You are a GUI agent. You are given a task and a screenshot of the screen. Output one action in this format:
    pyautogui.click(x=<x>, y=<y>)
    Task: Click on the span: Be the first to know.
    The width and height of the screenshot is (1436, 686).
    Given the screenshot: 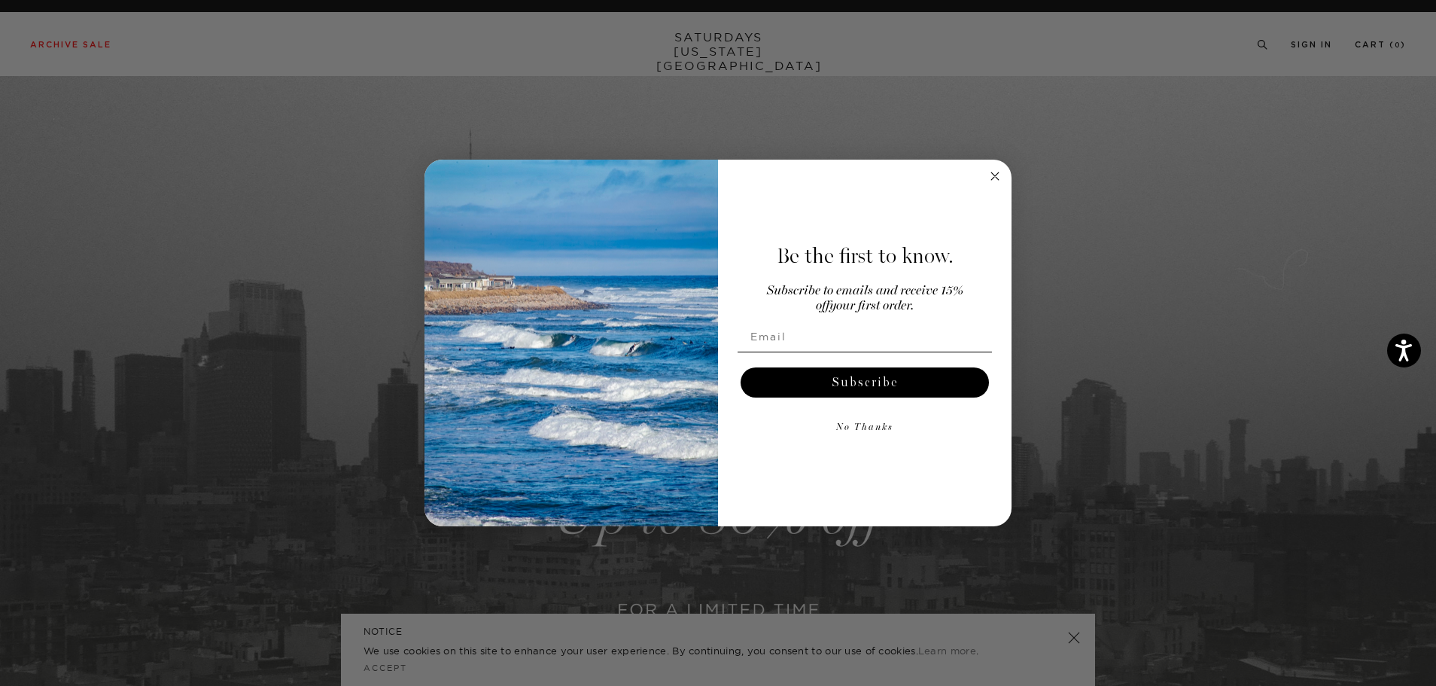 What is the action you would take?
    pyautogui.click(x=865, y=256)
    